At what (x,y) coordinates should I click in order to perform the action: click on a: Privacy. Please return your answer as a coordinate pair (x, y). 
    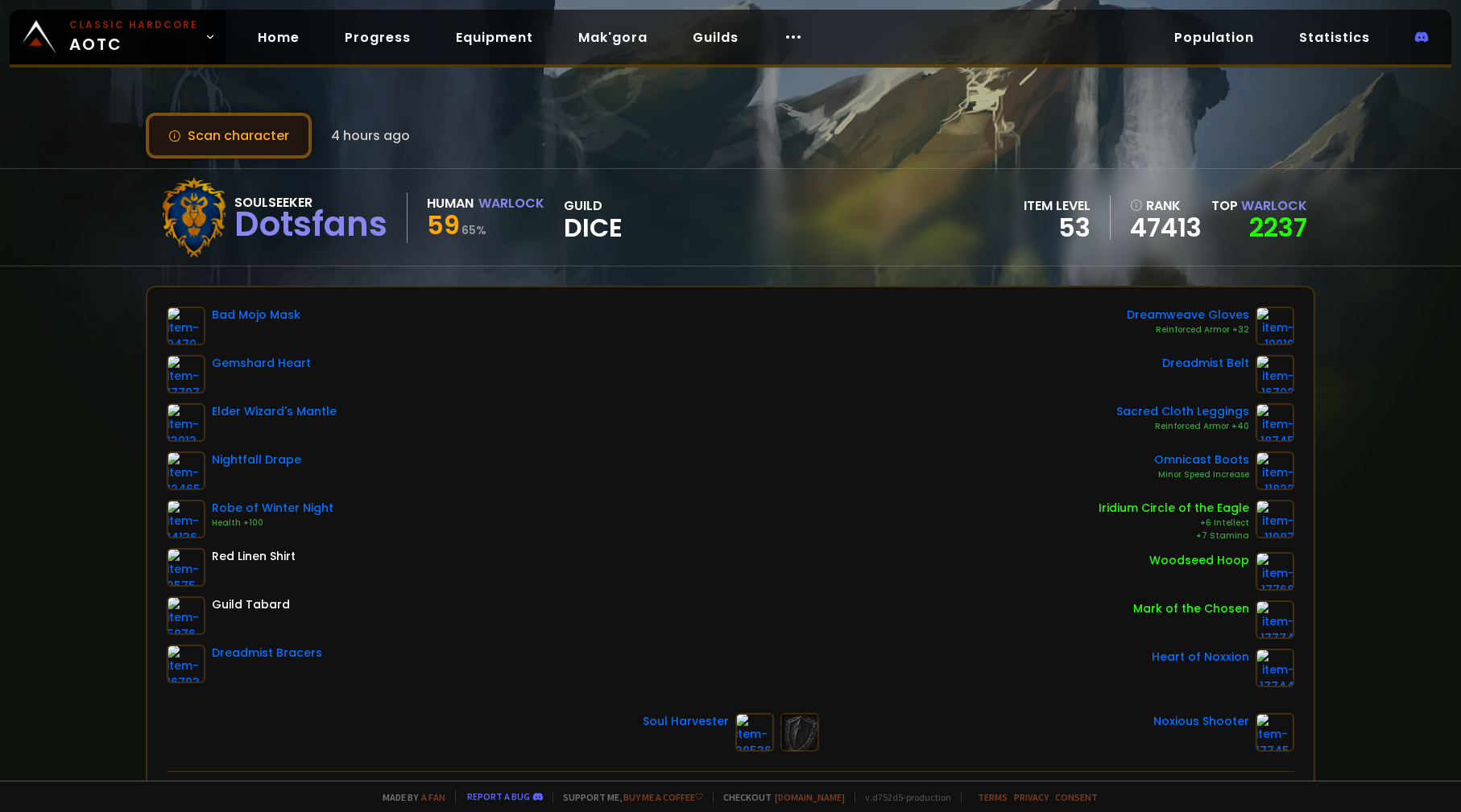
    Looking at the image, I should click on (1030, 796).